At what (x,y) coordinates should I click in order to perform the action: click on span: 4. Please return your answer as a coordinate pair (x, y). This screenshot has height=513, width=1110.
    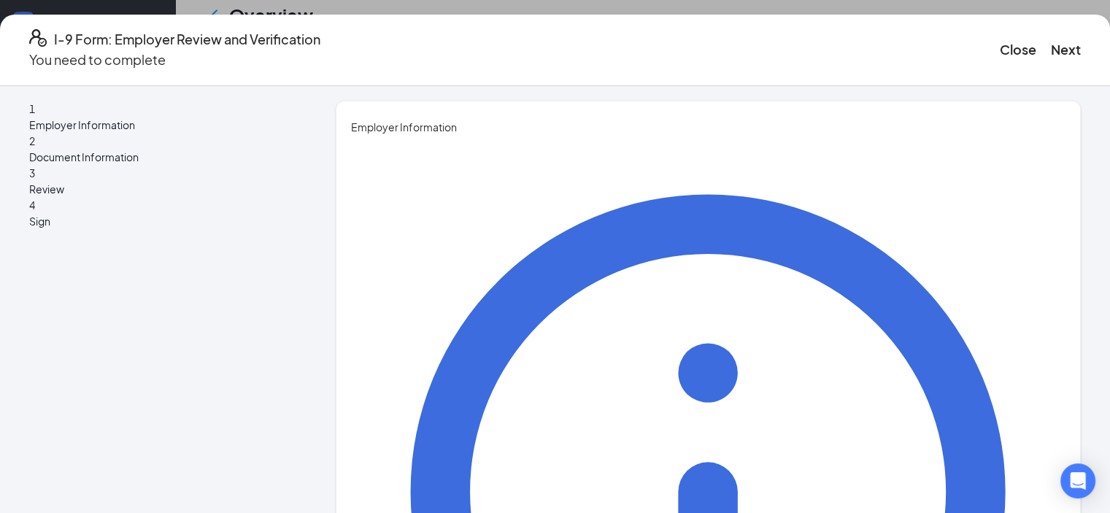
    Looking at the image, I should click on (32, 205).